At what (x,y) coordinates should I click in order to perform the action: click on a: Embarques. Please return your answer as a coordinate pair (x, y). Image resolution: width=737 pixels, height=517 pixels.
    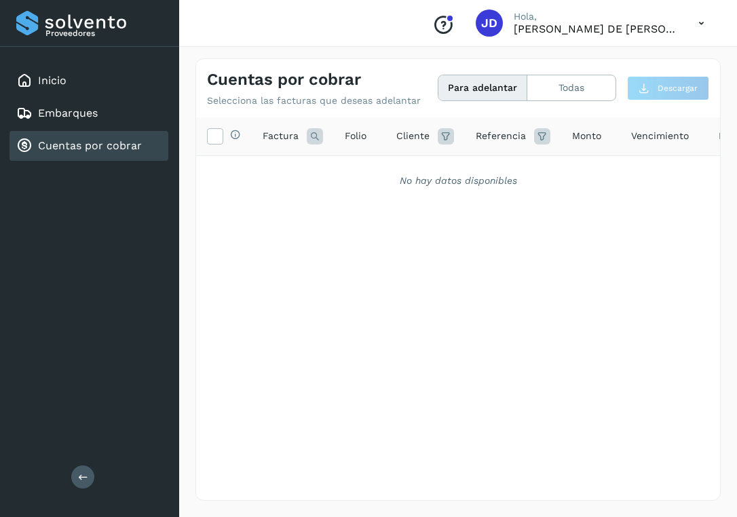
    Looking at the image, I should click on (68, 113).